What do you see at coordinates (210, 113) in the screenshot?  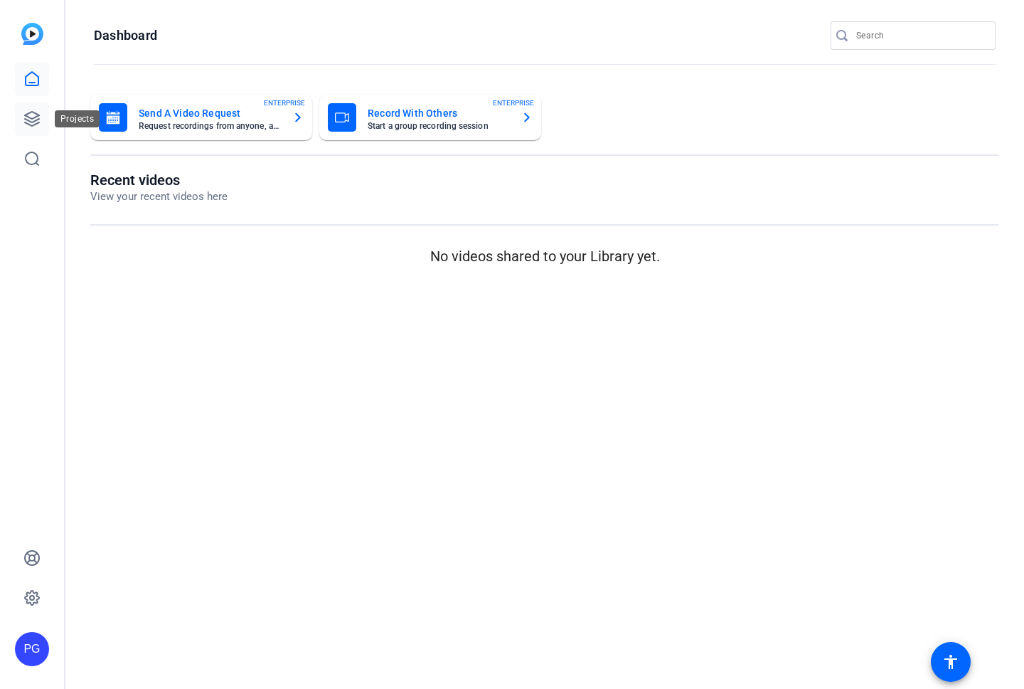 I see `mat-card-title: Send A Video Request` at bounding box center [210, 113].